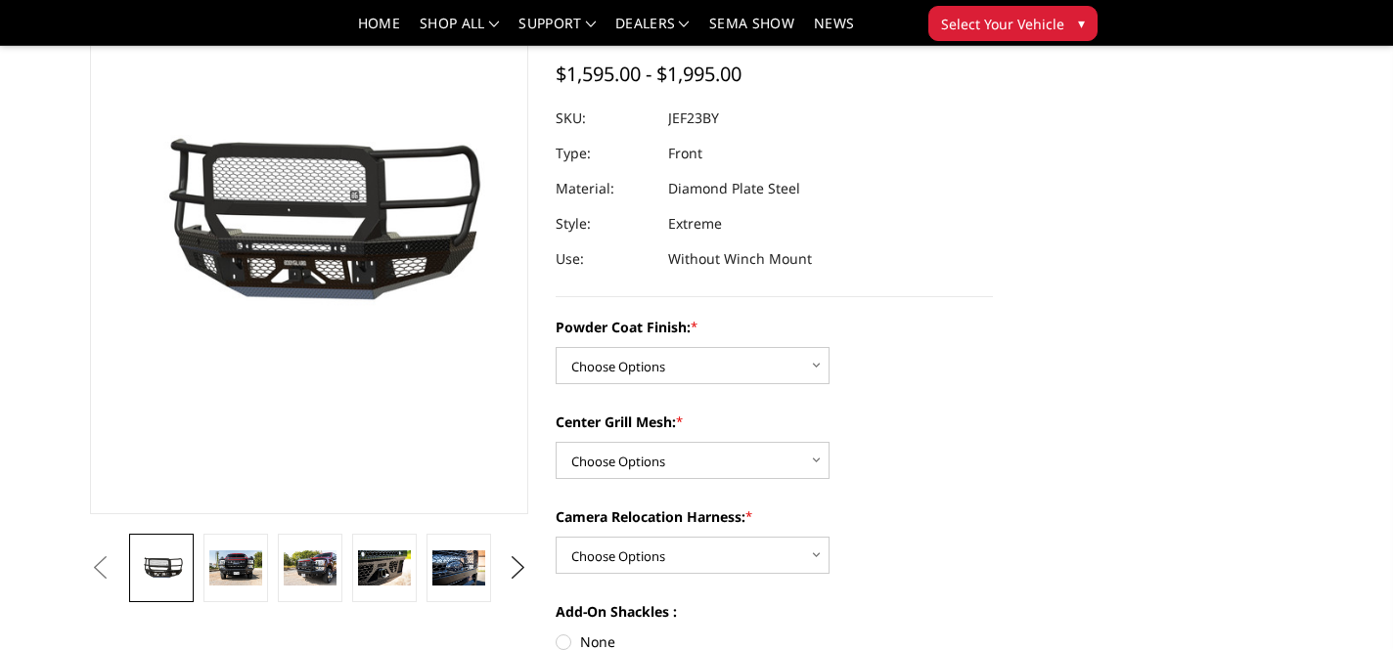  Describe the element at coordinates (649, 73) in the screenshot. I see `span: $1,595.00 - $1,995.00` at that location.